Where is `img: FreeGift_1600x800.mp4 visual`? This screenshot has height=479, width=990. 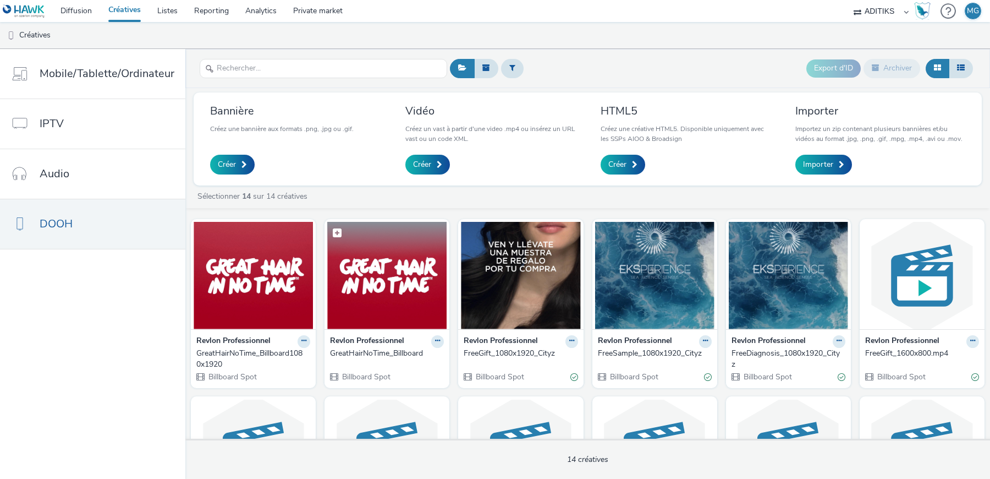 img: FreeGift_1600x800.mp4 visual is located at coordinates (922, 275).